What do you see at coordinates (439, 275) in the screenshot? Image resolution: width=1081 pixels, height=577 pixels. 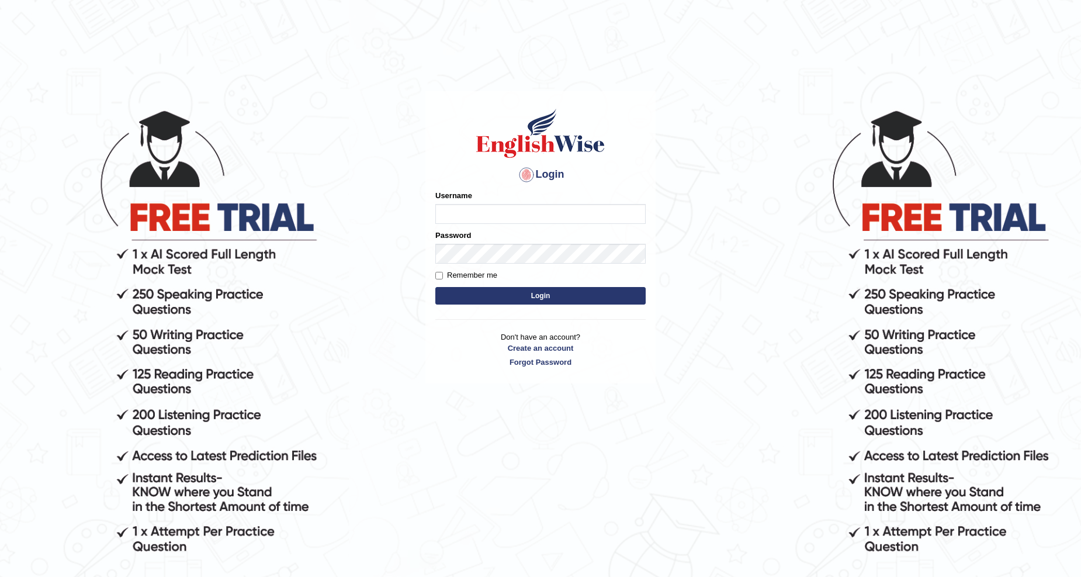 I see `input: Remember me` at bounding box center [439, 275].